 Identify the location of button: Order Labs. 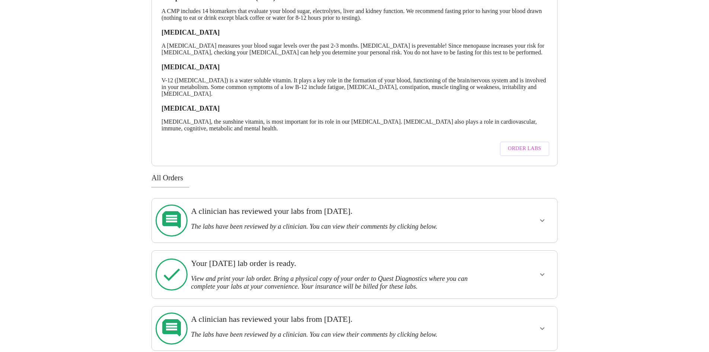
(524, 149).